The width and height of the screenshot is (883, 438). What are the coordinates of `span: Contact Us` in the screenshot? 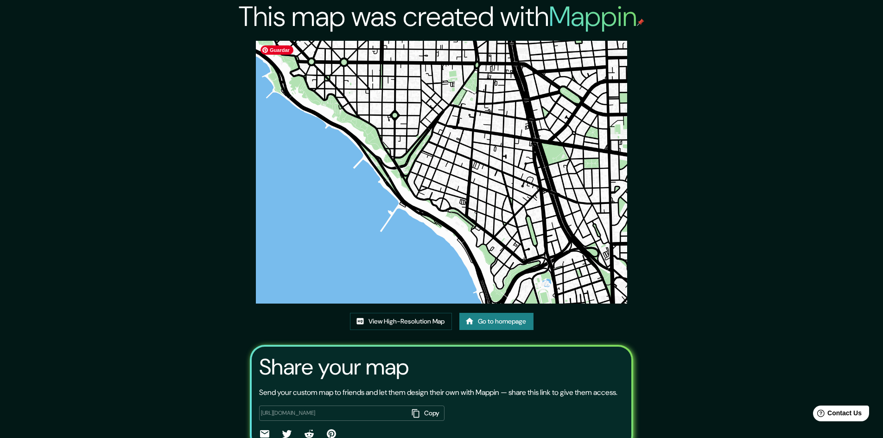 It's located at (44, 11).